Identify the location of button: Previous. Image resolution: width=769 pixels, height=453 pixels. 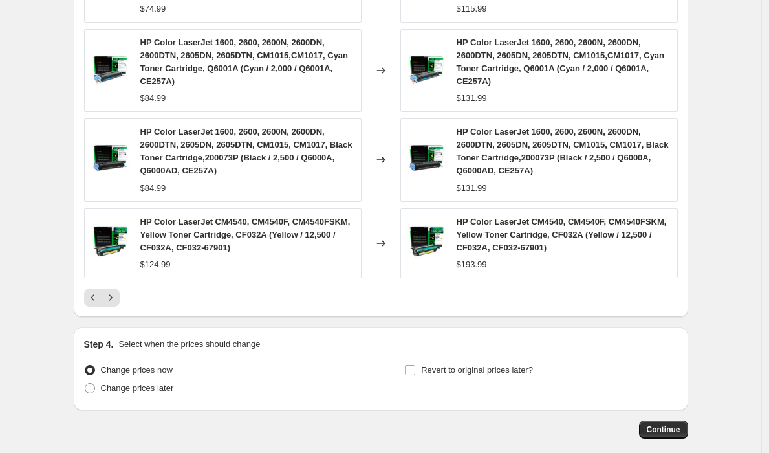
(93, 298).